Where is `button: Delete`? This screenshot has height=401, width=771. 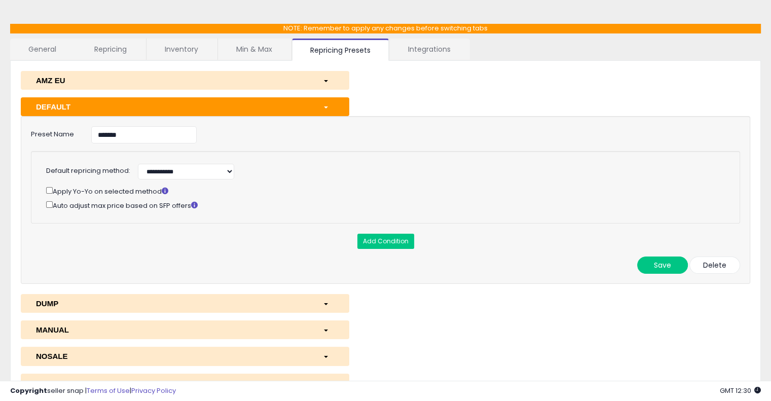 button: Delete is located at coordinates (715, 265).